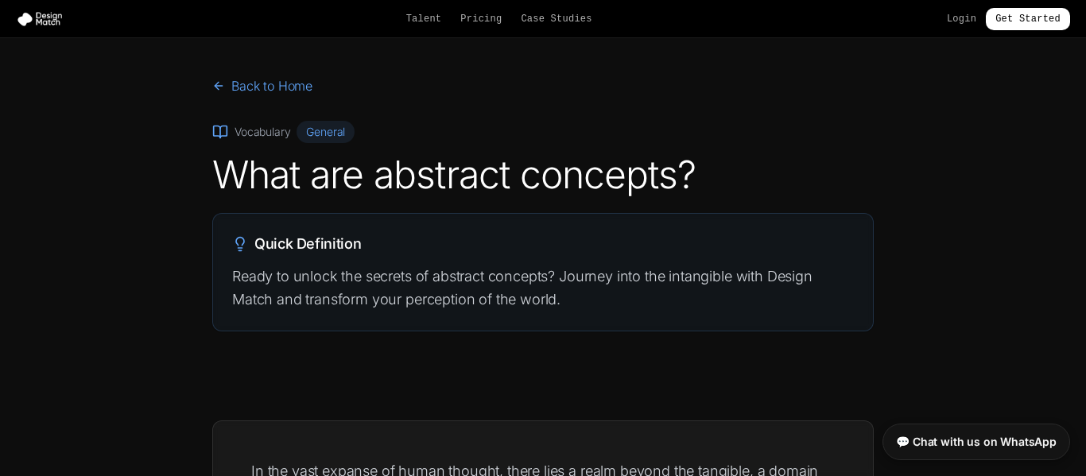 The image size is (1086, 476). Describe the element at coordinates (43, 19) in the screenshot. I see `img: Design Match` at that location.